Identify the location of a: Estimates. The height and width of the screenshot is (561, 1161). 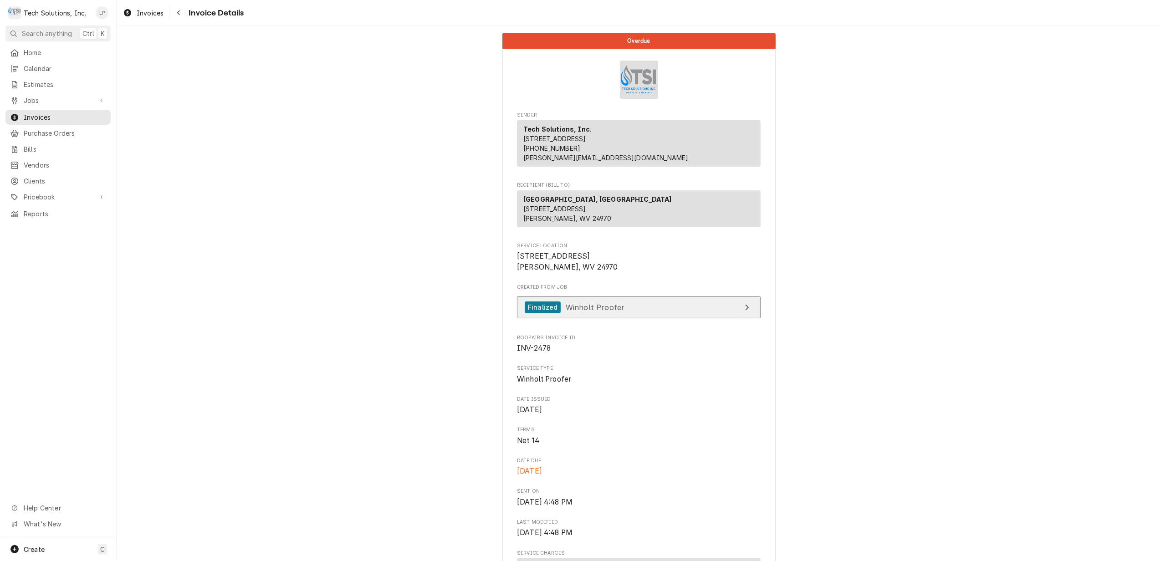
(58, 84).